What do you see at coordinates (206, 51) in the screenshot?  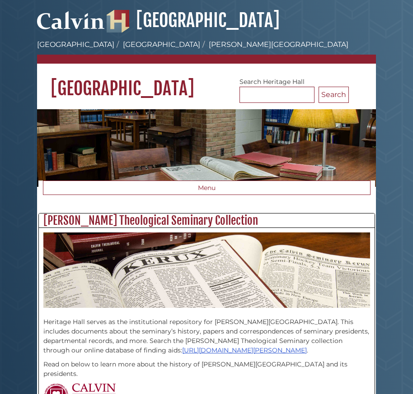 I see `nav: breadcrumb` at bounding box center [206, 51].